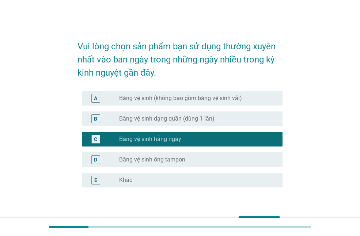  I want to click on label: Băng vệ sinh (không bao gồm băng vệ sinh vải), so click(180, 98).